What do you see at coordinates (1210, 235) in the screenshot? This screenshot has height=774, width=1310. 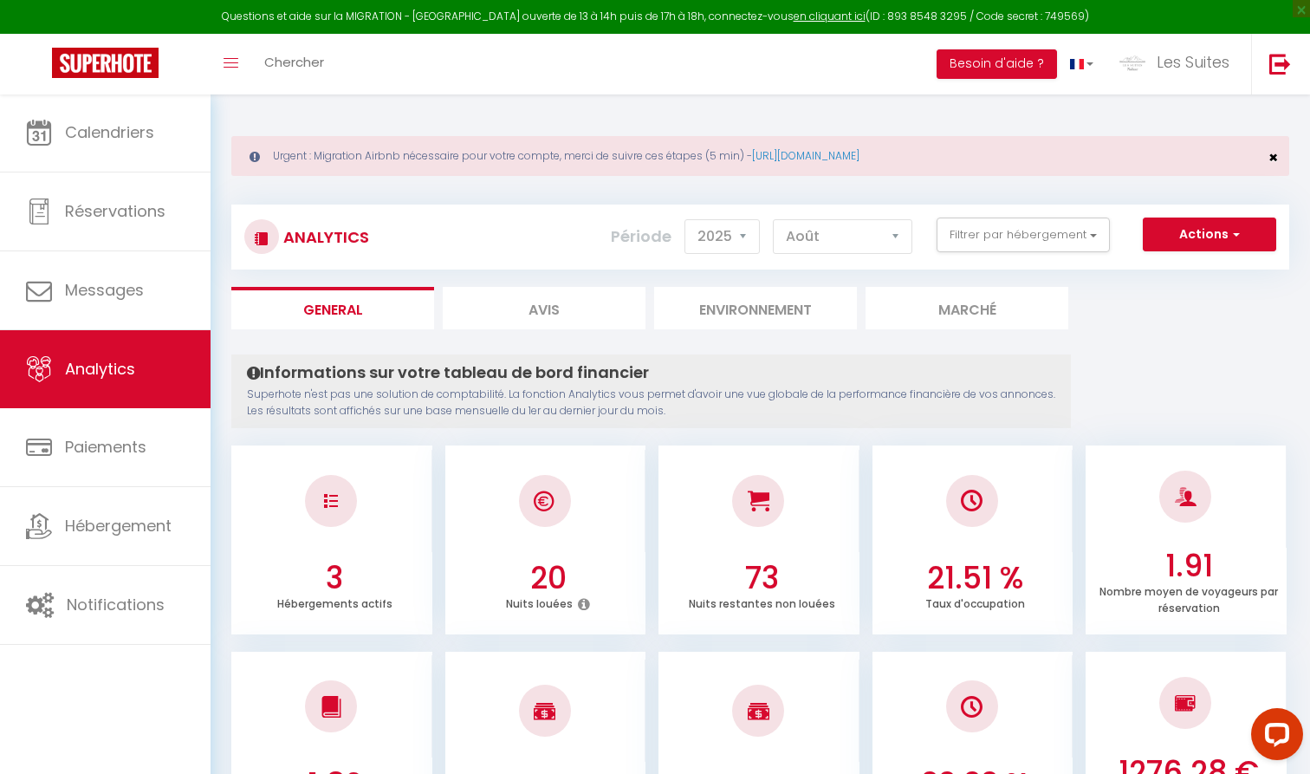 I see `button: Actions` at bounding box center [1210, 235].